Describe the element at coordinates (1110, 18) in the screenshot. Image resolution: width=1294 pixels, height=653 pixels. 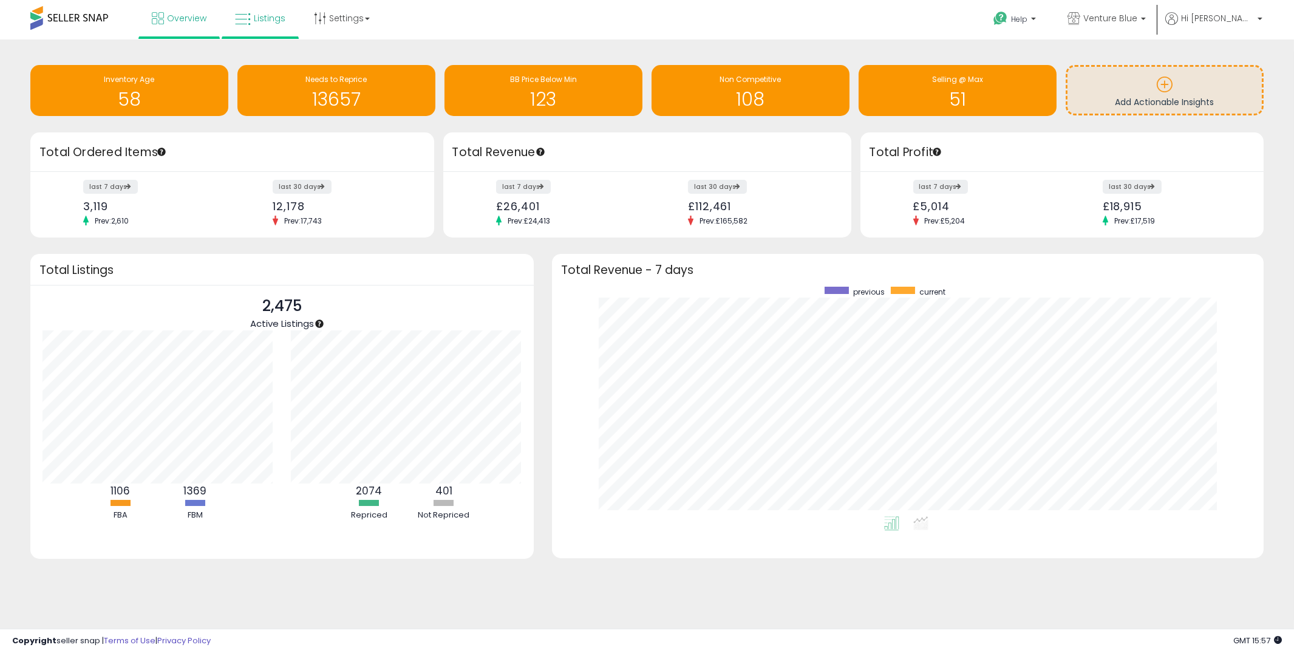
I see `span: Venture Blue` at that location.